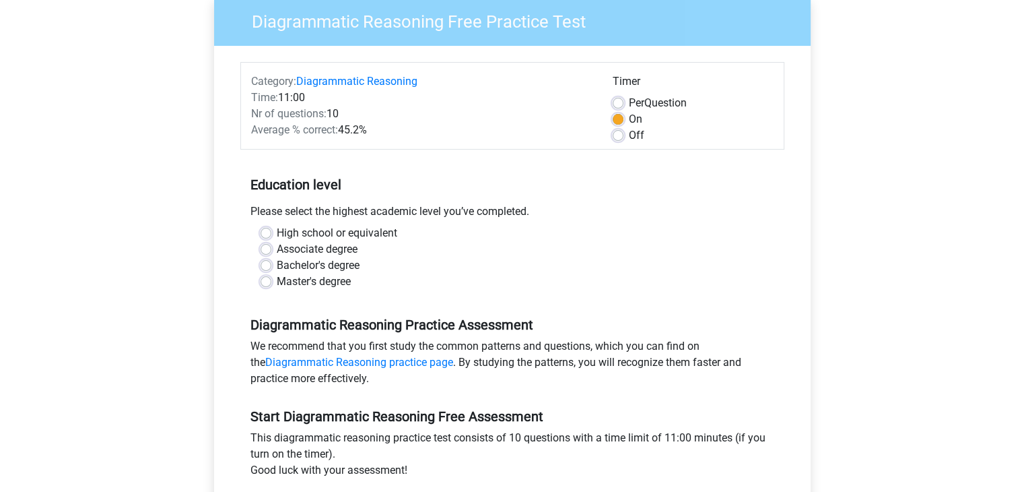  I want to click on div: This diagrammatic reasoning practice test consists of 10 questions with a time limit of 11:00 min..., so click(513, 457).